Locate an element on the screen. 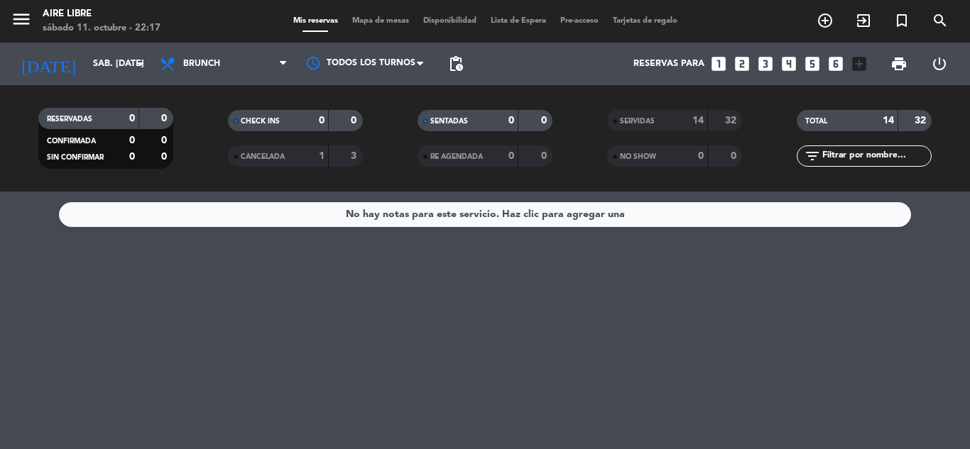 The width and height of the screenshot is (970, 449). i: add_box is located at coordinates (859, 64).